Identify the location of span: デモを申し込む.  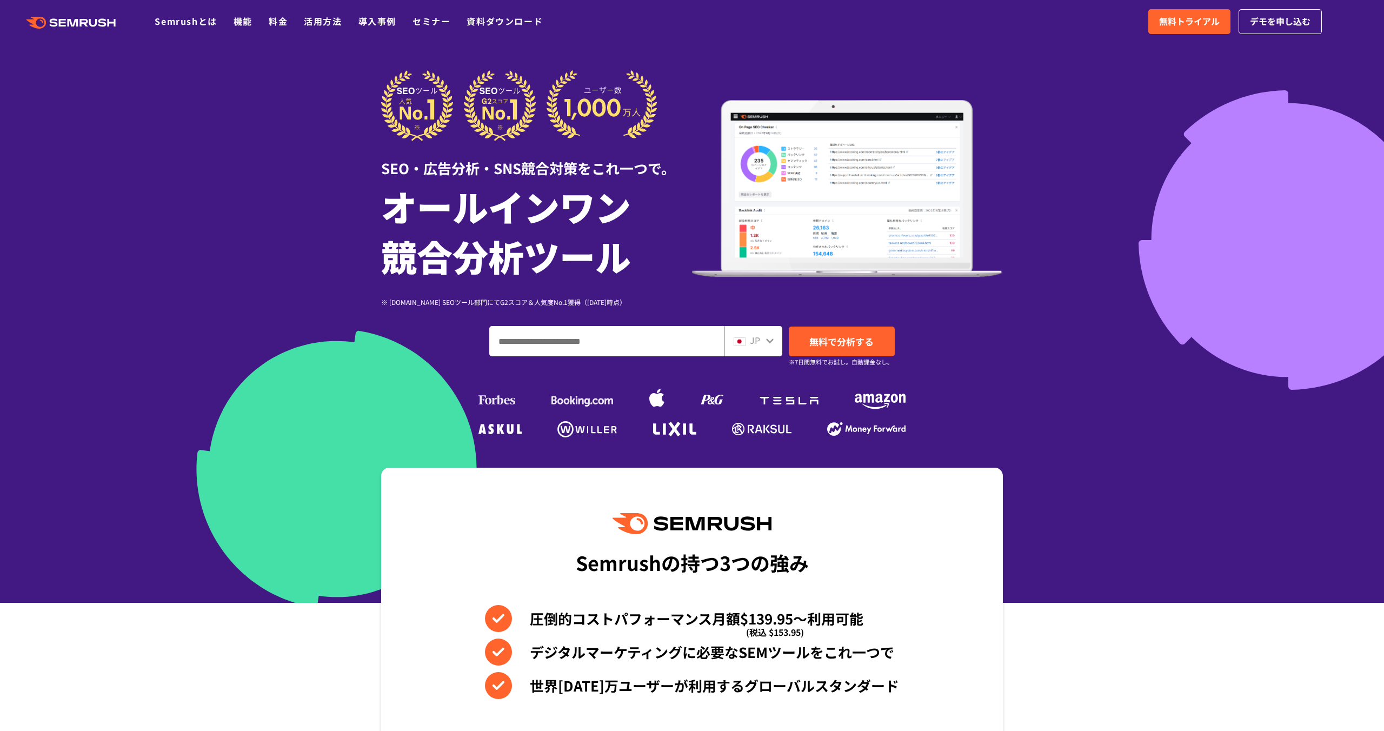
(1280, 22).